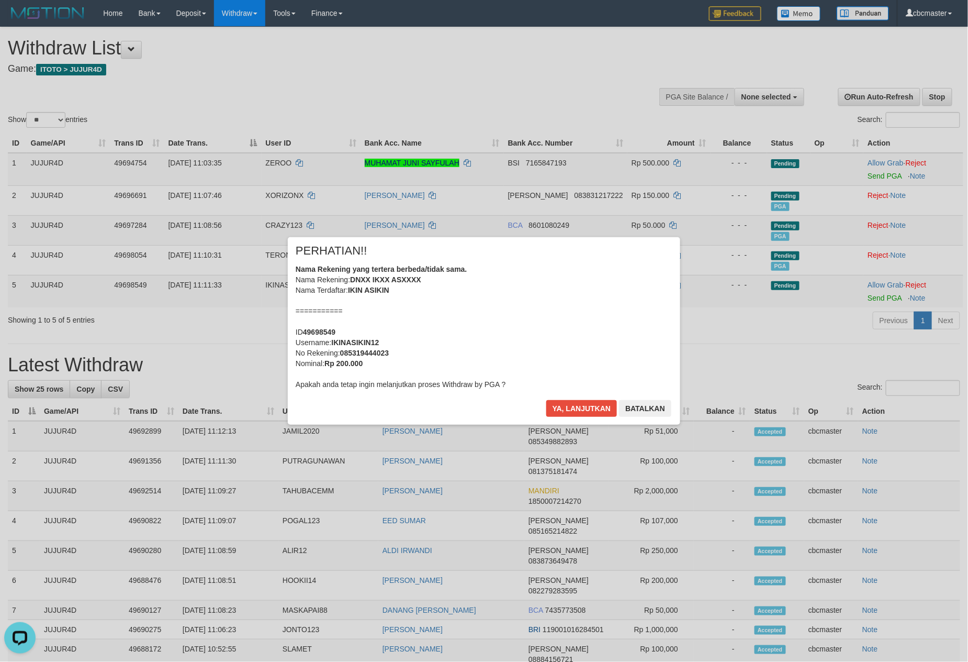  I want to click on button: Batalkan, so click(645, 408).